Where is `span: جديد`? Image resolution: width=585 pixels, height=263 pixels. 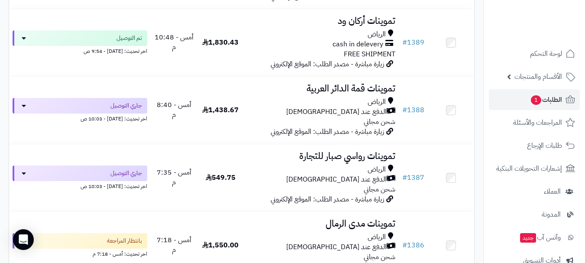 span: جديد is located at coordinates (528, 238).